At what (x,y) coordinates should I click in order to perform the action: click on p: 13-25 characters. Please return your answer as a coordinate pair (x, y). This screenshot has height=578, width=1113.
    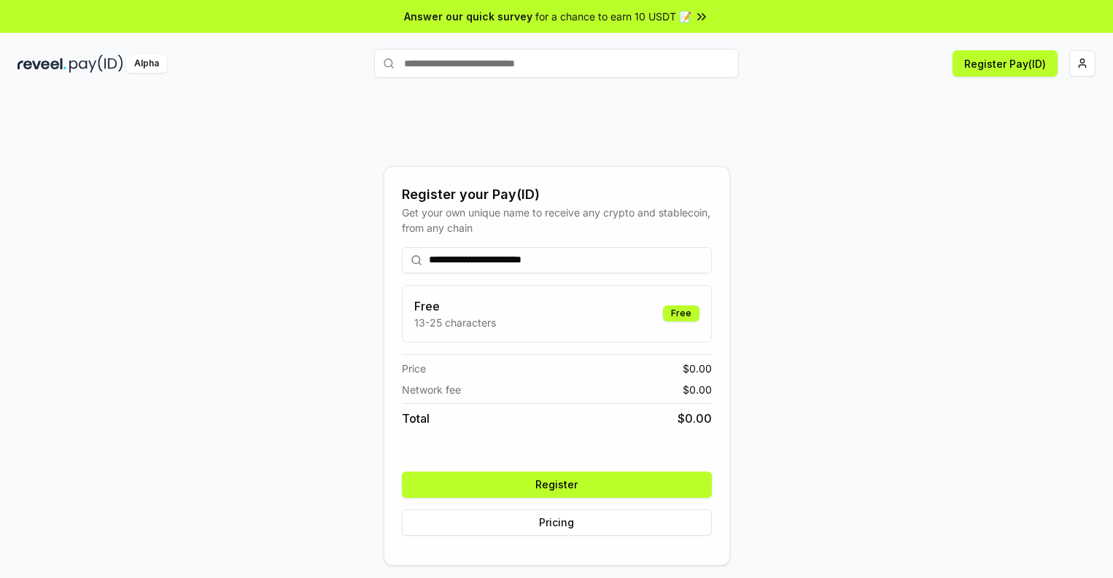
    Looking at the image, I should click on (455, 322).